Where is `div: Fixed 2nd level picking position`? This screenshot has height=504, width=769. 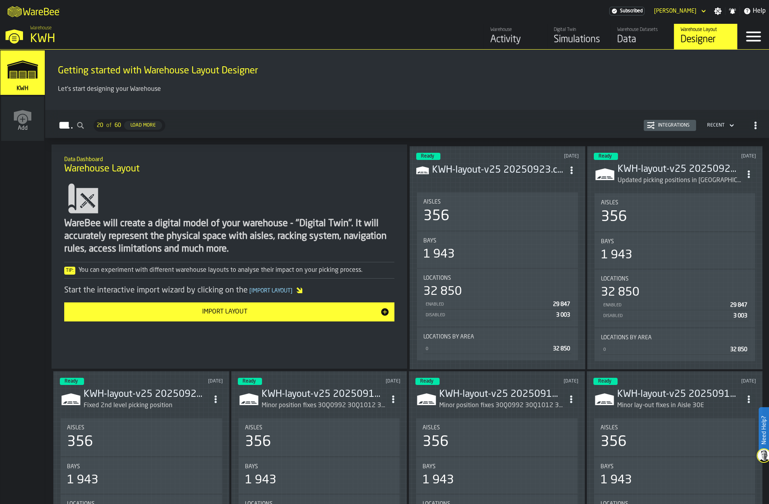 div: Fixed 2nd level picking position is located at coordinates (128, 405).